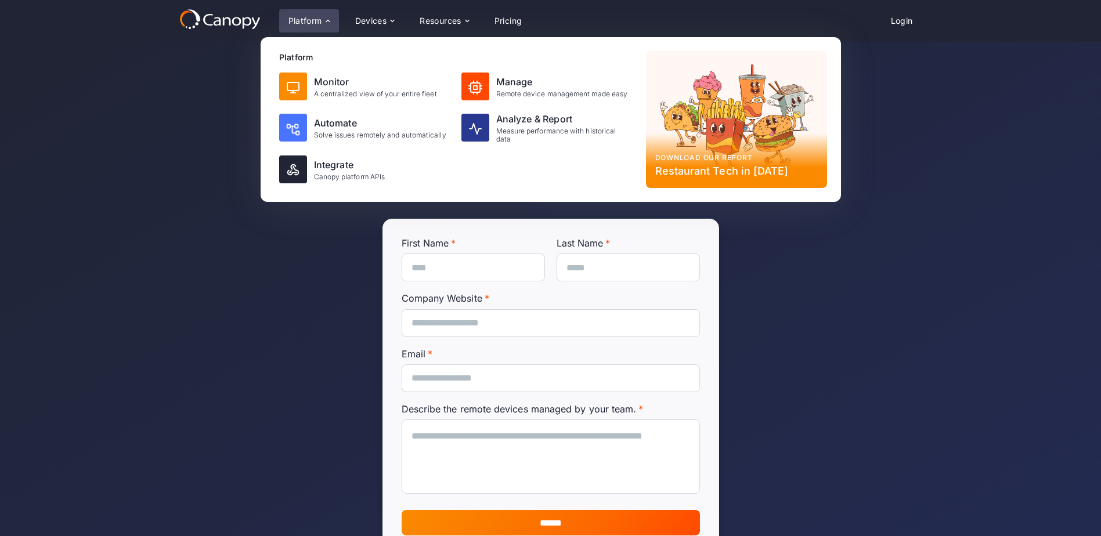 The image size is (1101, 536). I want to click on div: Integrate, so click(349, 165).